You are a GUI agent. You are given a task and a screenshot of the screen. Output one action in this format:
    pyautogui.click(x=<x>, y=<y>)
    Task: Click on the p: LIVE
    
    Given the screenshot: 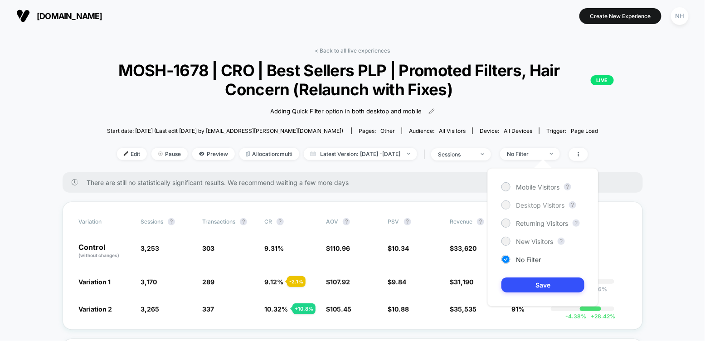 What is the action you would take?
    pyautogui.click(x=602, y=80)
    